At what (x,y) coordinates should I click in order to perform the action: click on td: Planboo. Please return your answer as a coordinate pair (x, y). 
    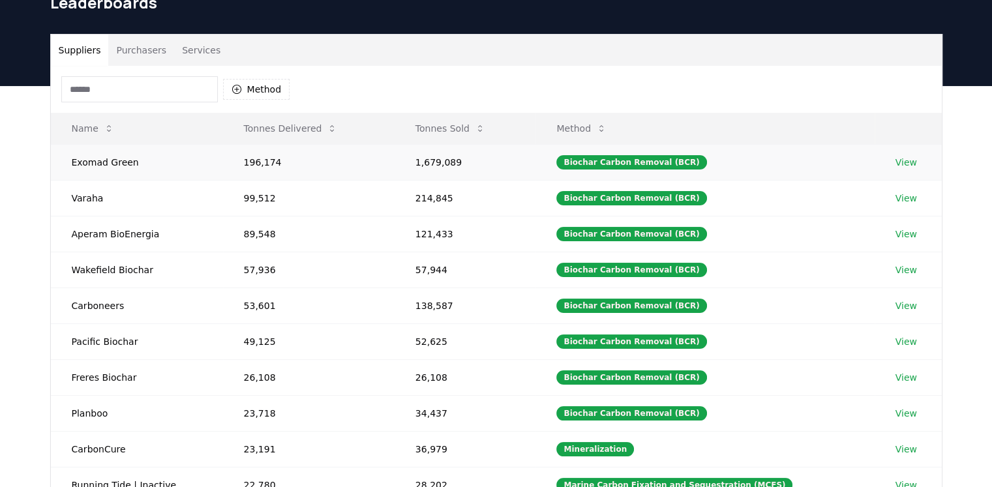
    Looking at the image, I should click on (137, 413).